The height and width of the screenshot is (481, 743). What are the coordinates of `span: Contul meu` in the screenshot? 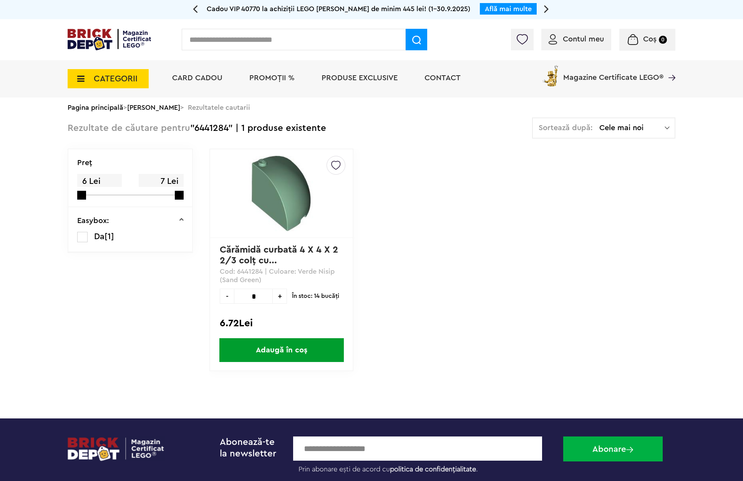 It's located at (583, 39).